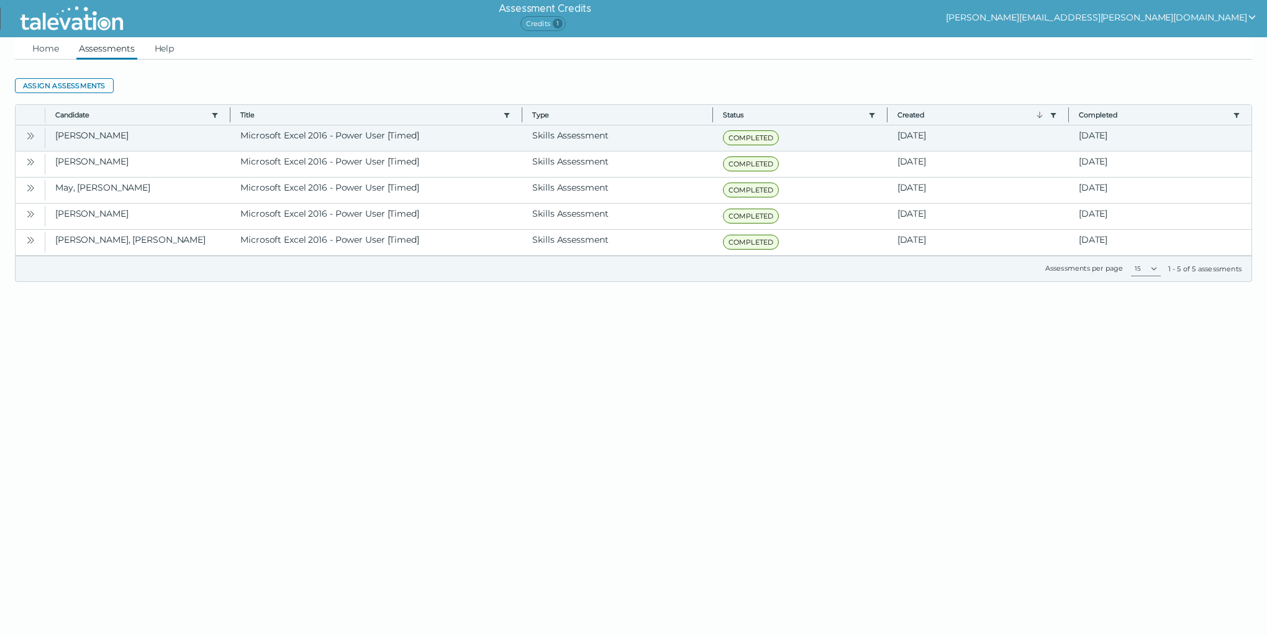 The height and width of the screenshot is (637, 1267). Describe the element at coordinates (543, 24) in the screenshot. I see `span: Credits` at that location.